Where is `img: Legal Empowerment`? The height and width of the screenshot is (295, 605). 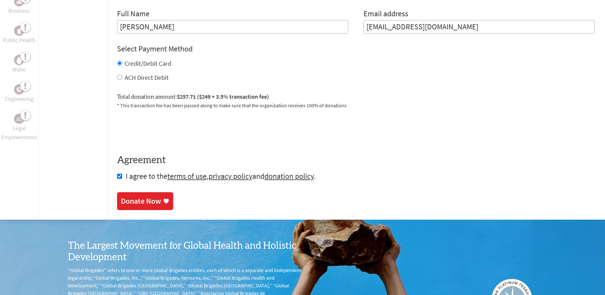
img: Legal Empowerment is located at coordinates (19, 119).